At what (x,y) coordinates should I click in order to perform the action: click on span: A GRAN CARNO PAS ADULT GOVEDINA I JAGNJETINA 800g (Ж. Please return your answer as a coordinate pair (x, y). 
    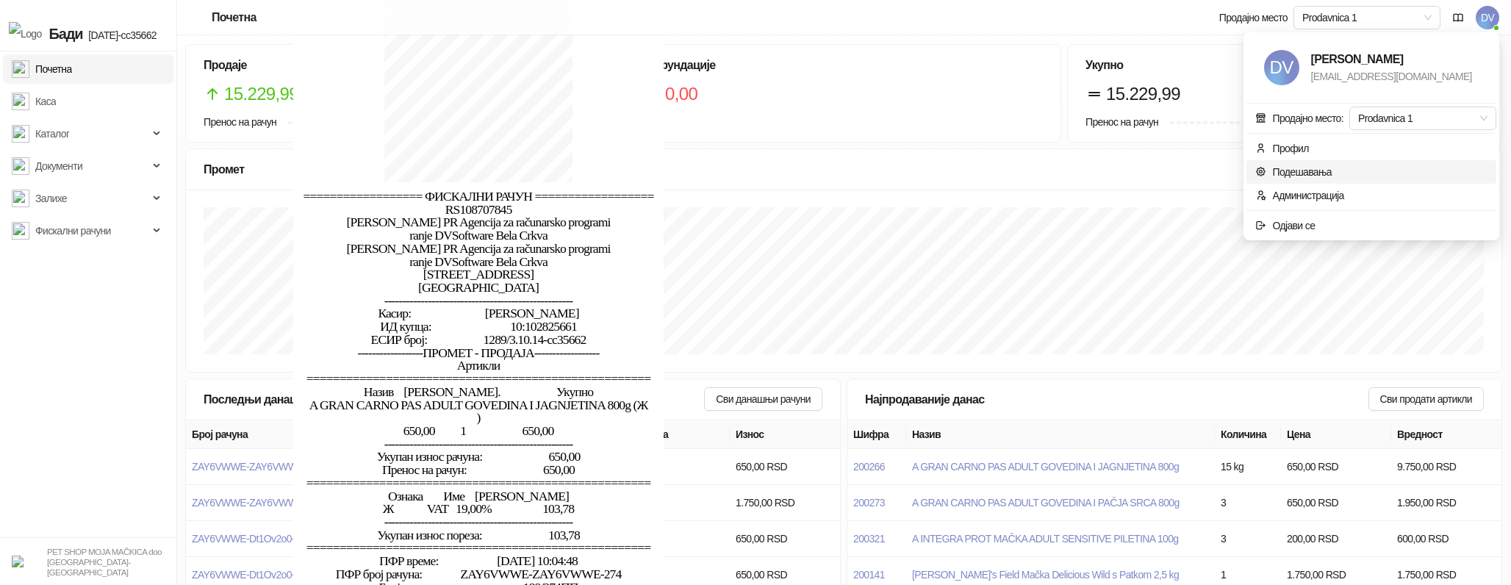
    Looking at the image, I should click on (478, 408).